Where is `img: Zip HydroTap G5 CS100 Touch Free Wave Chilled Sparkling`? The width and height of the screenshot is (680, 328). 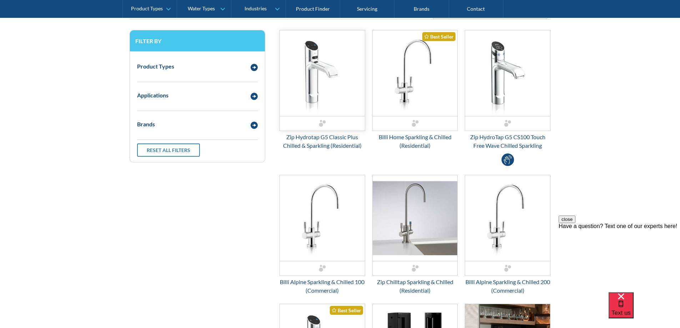
img: Zip HydroTap G5 CS100 Touch Free Wave Chilled Sparkling is located at coordinates (508, 73).